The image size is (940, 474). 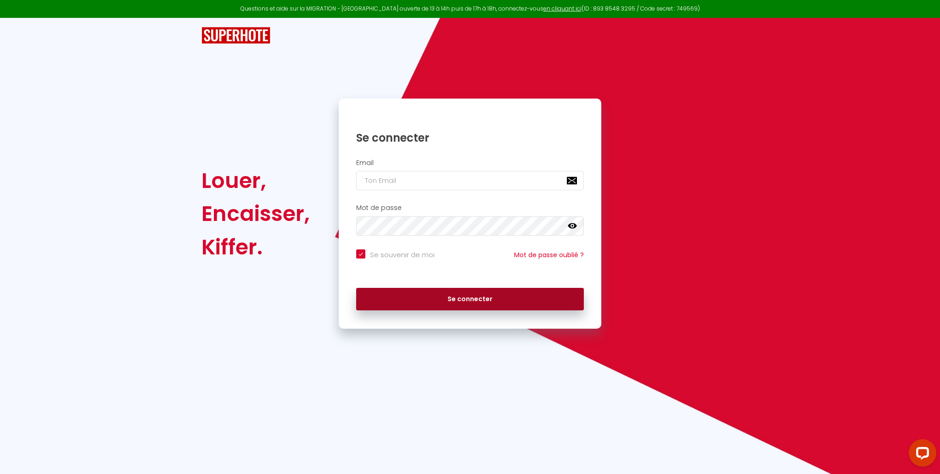 I want to click on div: Louer,, so click(x=256, y=181).